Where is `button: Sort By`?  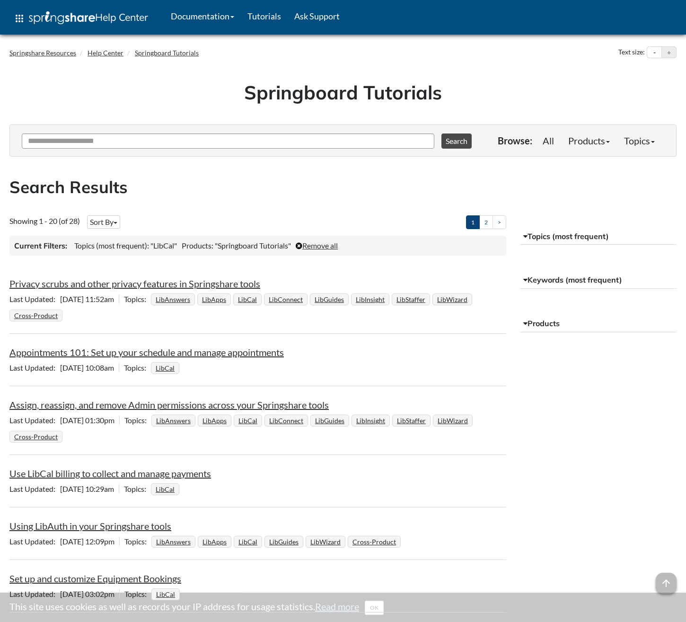 button: Sort By is located at coordinates (104, 222).